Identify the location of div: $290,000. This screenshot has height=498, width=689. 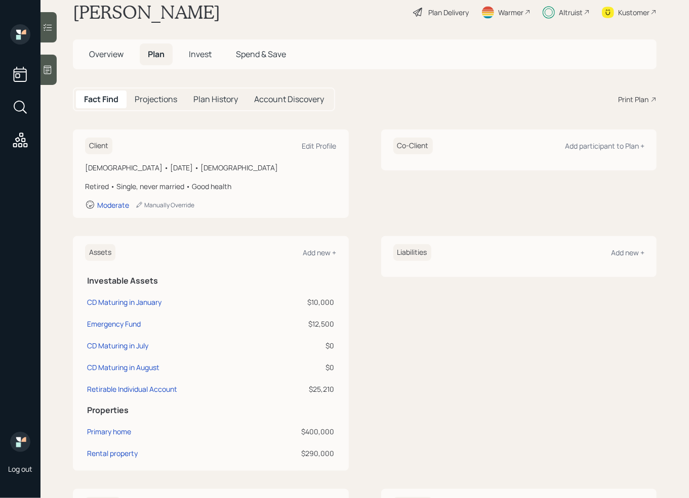
(301, 453).